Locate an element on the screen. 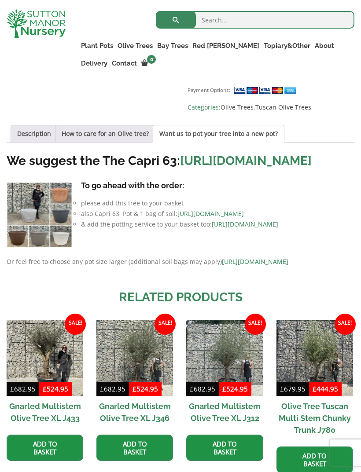  li: please add this tree to your basket is located at coordinates (185, 203).